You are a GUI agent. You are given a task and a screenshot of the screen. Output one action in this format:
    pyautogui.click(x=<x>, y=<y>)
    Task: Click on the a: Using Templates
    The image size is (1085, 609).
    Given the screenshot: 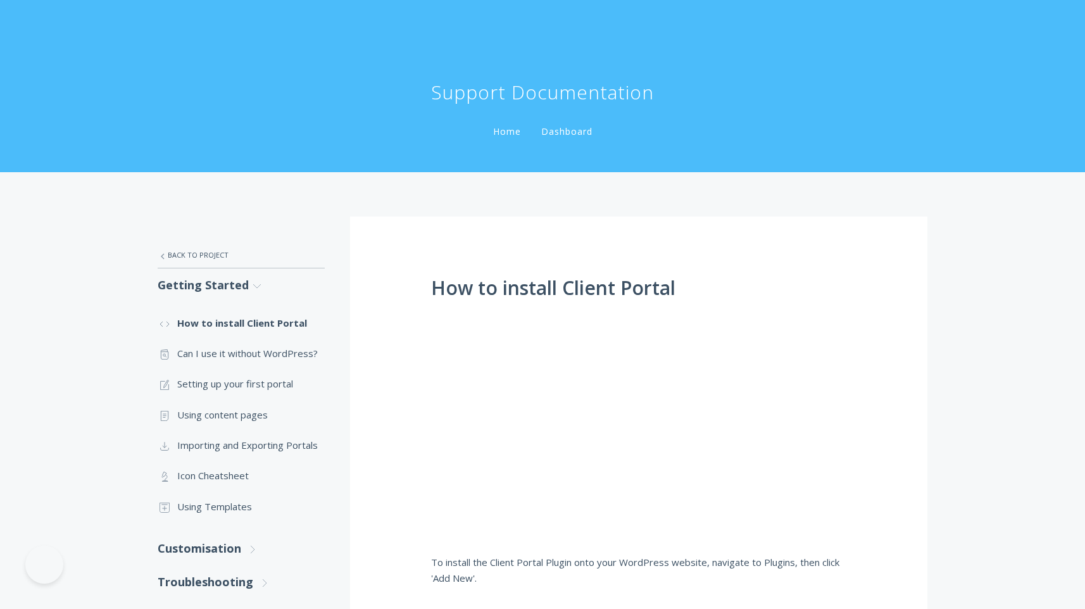 What is the action you would take?
    pyautogui.click(x=241, y=506)
    